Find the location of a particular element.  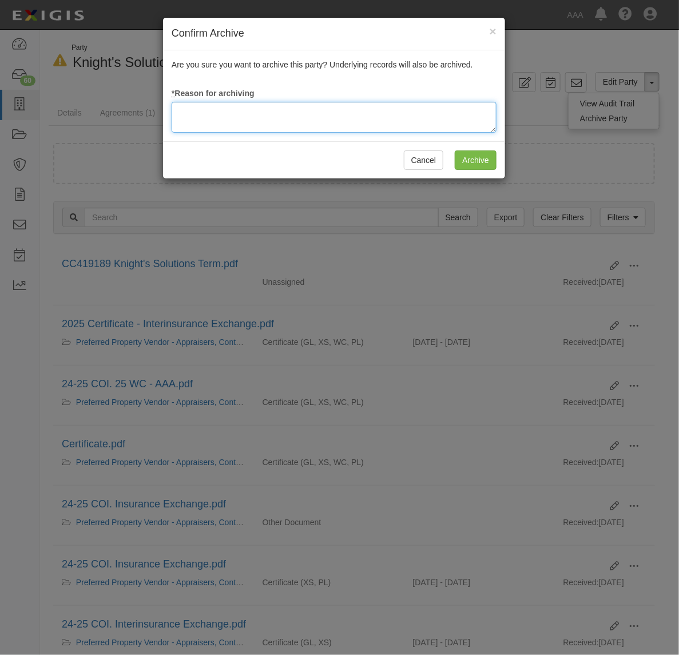

button: Cancel is located at coordinates (424, 160).